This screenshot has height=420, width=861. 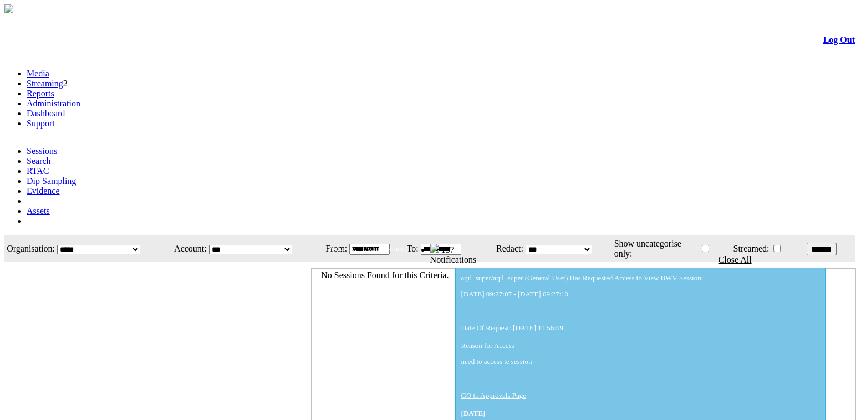 I want to click on a: Close All, so click(x=735, y=259).